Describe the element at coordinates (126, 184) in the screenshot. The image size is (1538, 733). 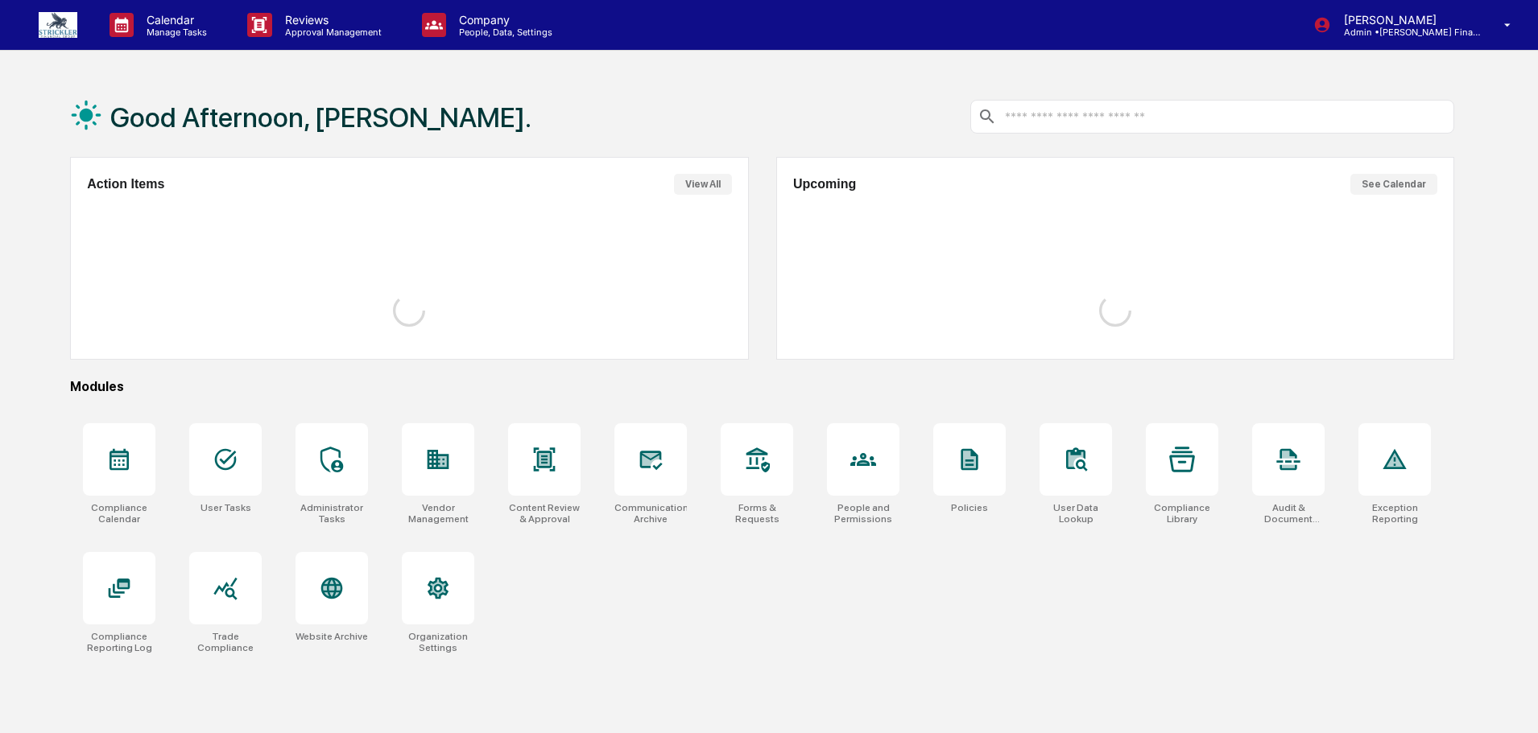
I see `h2: Action Items` at that location.